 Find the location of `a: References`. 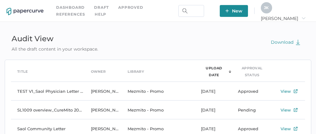

a: References is located at coordinates (71, 14).